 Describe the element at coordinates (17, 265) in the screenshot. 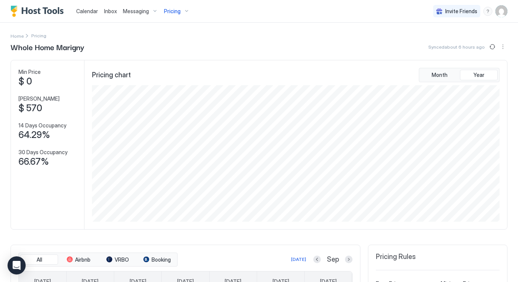

I see `div: Open Intercom Messenger` at that location.